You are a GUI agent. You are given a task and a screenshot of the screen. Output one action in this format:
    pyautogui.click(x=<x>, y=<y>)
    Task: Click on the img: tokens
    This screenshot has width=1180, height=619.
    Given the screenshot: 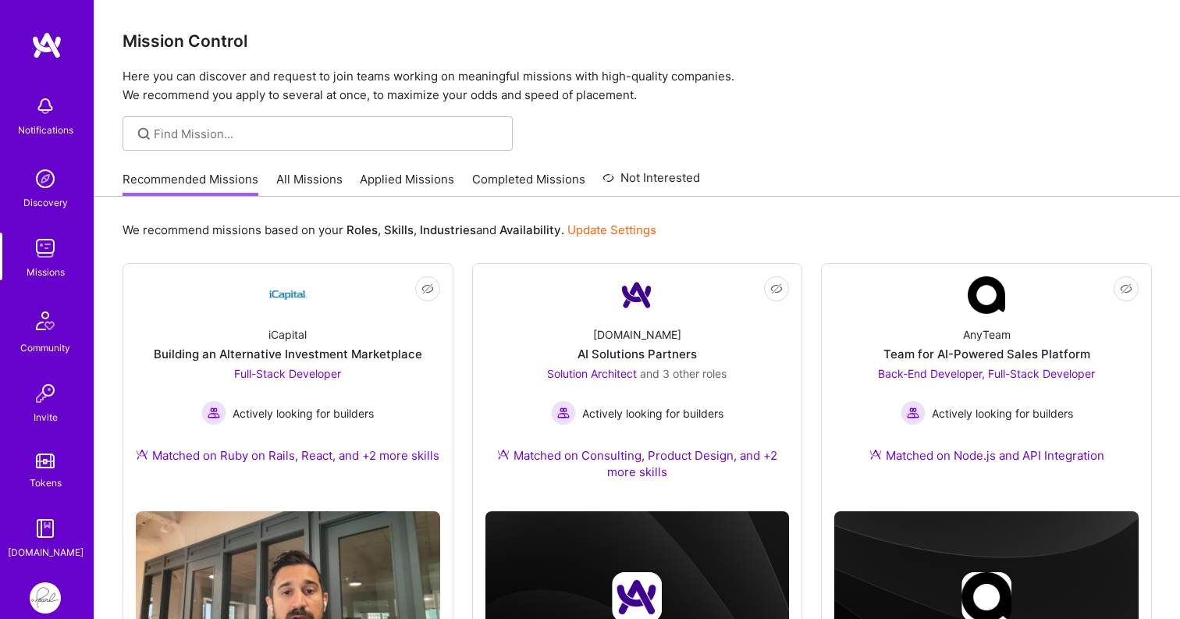 What is the action you would take?
    pyautogui.click(x=45, y=460)
    